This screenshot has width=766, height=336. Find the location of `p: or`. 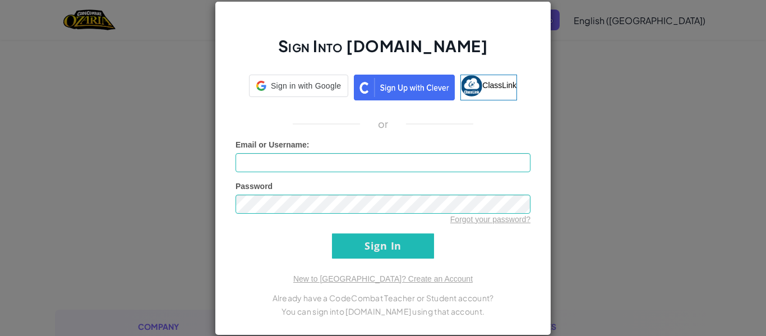

p: or is located at coordinates (383, 124).